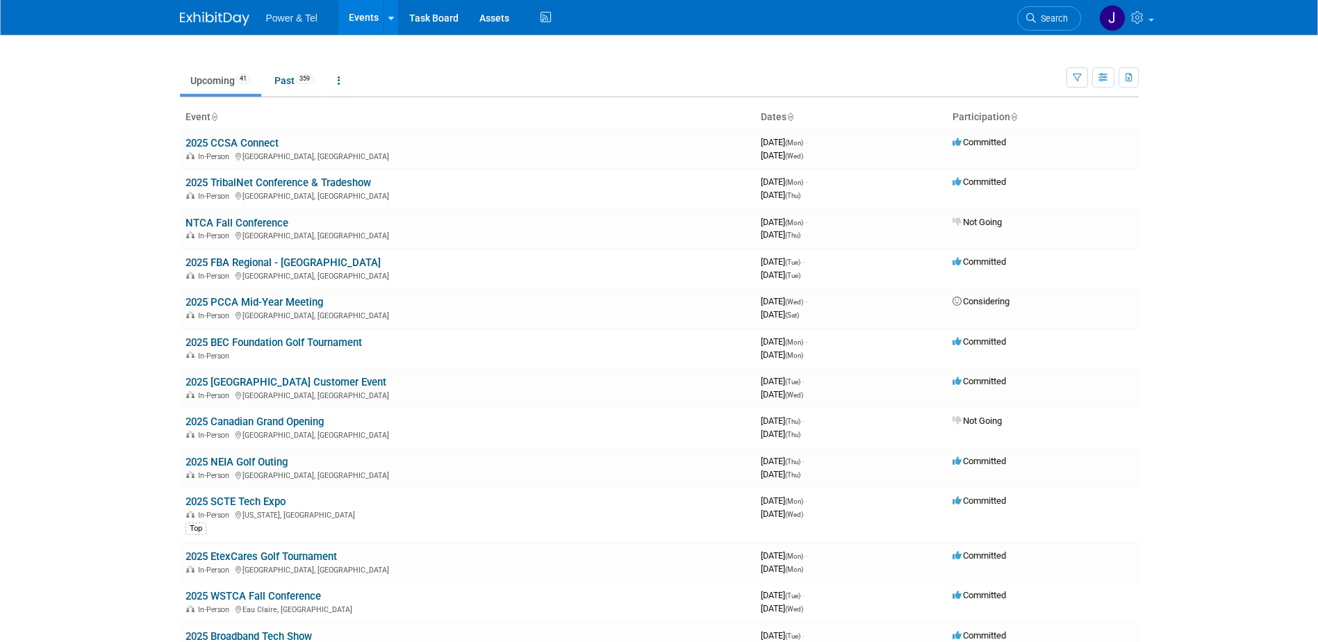 The height and width of the screenshot is (642, 1318). Describe the element at coordinates (467, 117) in the screenshot. I see `th: Event` at that location.